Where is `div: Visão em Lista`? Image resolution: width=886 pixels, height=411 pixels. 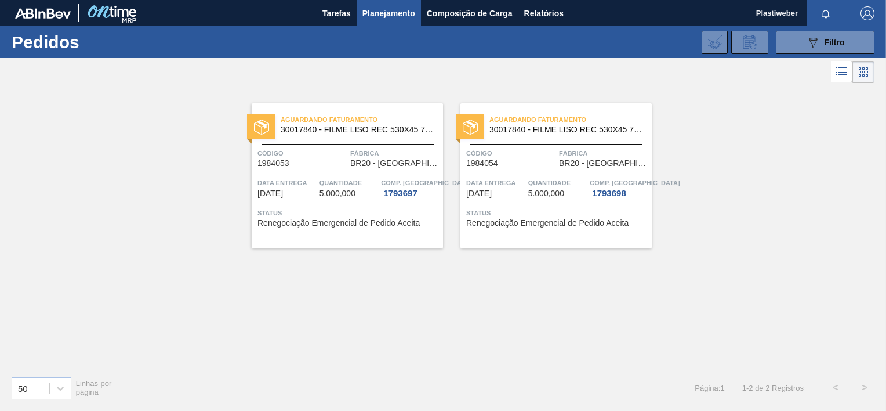 div: Visão em Lista is located at coordinates (841, 72).